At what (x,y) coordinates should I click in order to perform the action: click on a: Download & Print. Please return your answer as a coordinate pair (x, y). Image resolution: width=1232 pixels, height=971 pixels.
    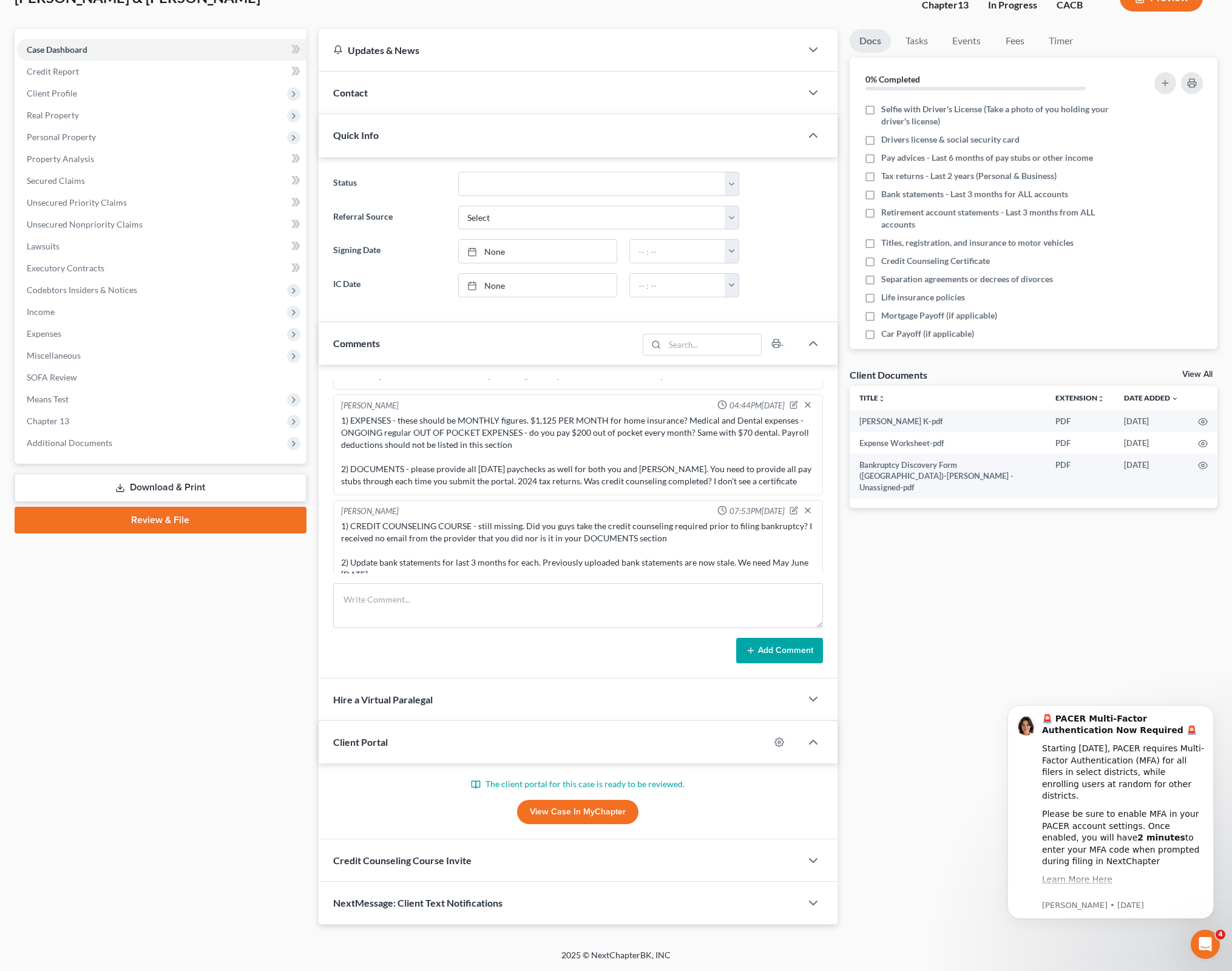
    Looking at the image, I should click on (160, 487).